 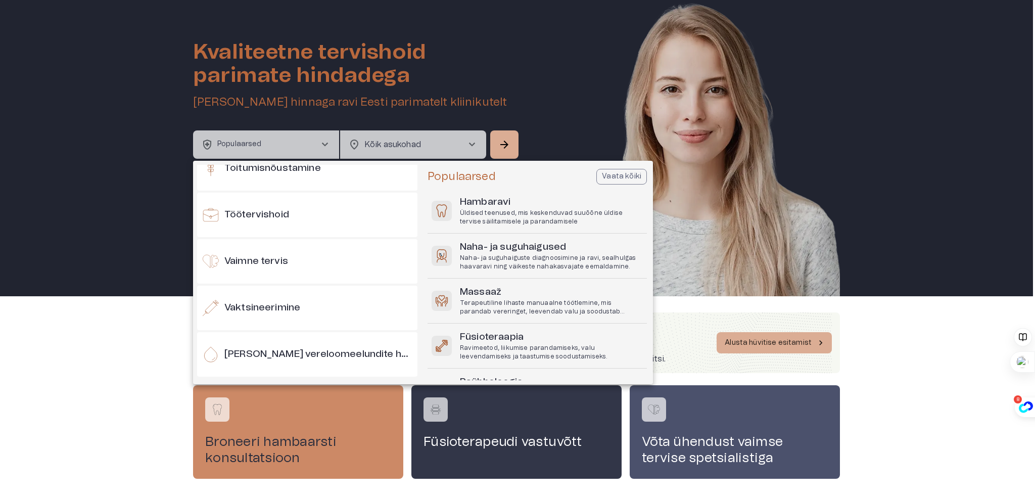 I want to click on p: Üldised teenused, mis keskenduvad suuõõne üldise tervise säilitamisele ja parandamisele, so click(x=551, y=217).